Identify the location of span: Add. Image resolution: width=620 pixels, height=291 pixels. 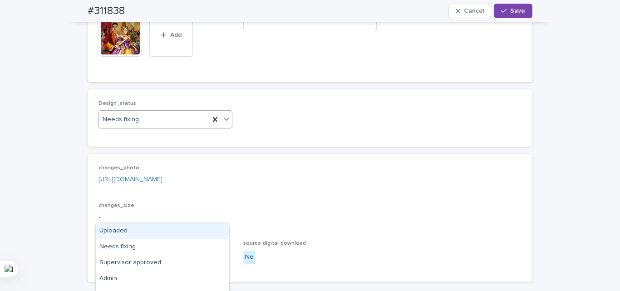
(176, 35).